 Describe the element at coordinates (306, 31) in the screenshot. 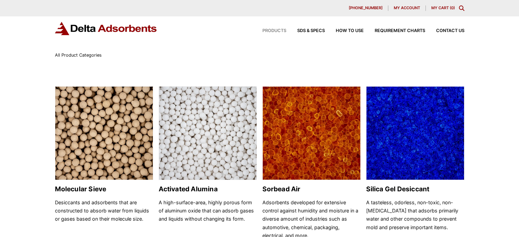

I see `a: SDS & SPECS` at that location.